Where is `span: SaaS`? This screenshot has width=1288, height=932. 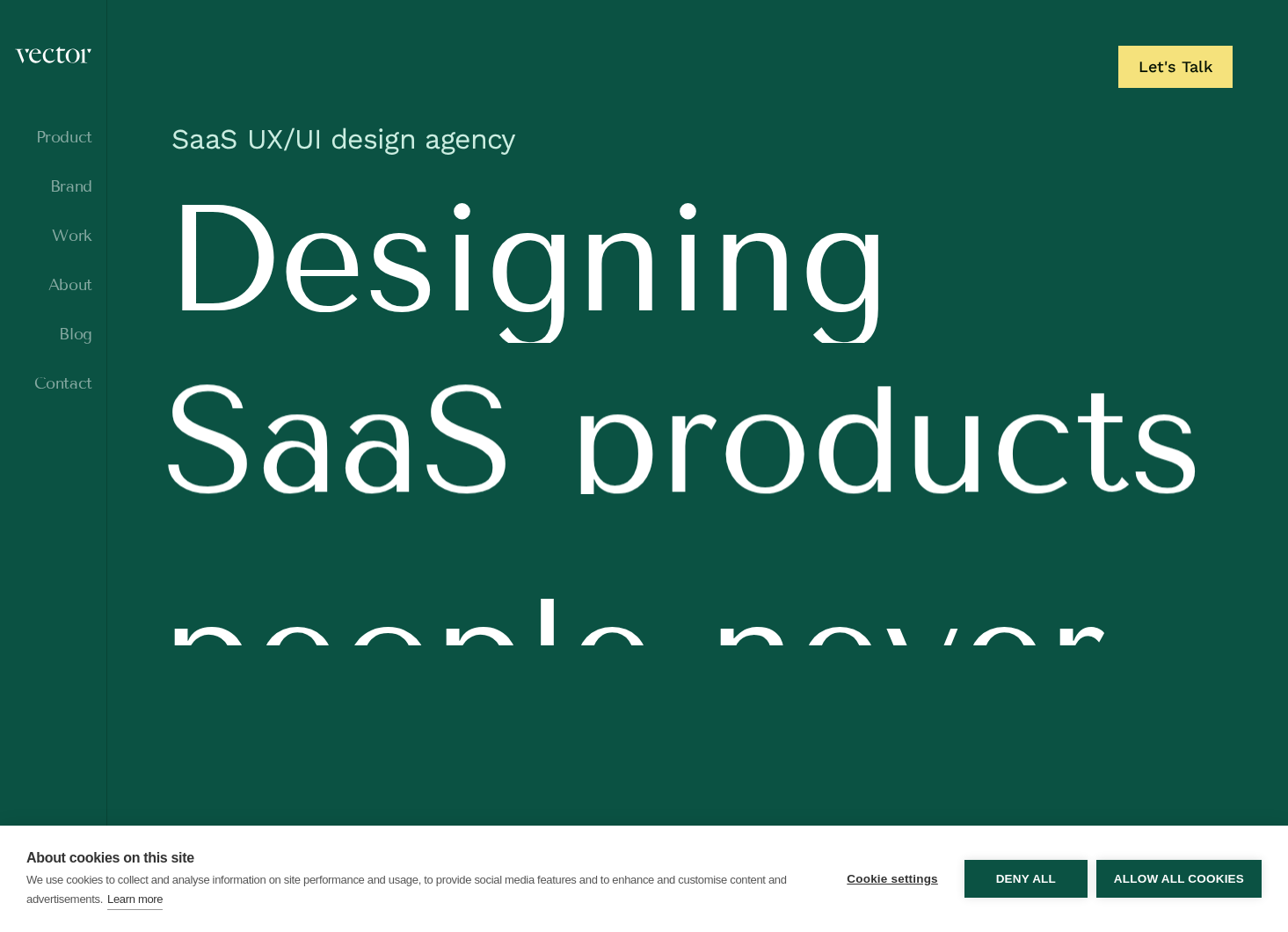 span: SaaS is located at coordinates (340, 440).